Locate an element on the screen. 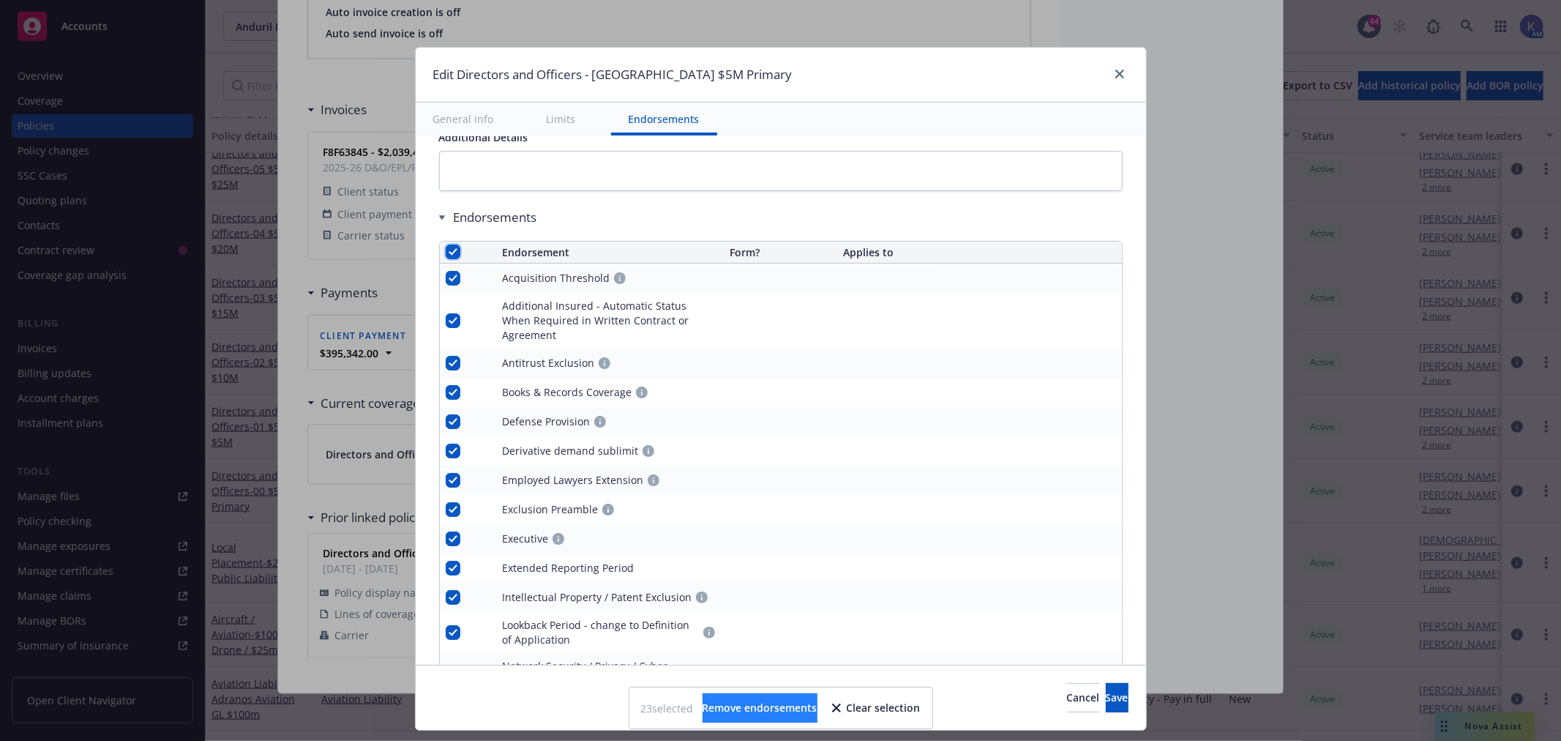  div: Defense Provision is located at coordinates (546, 422).